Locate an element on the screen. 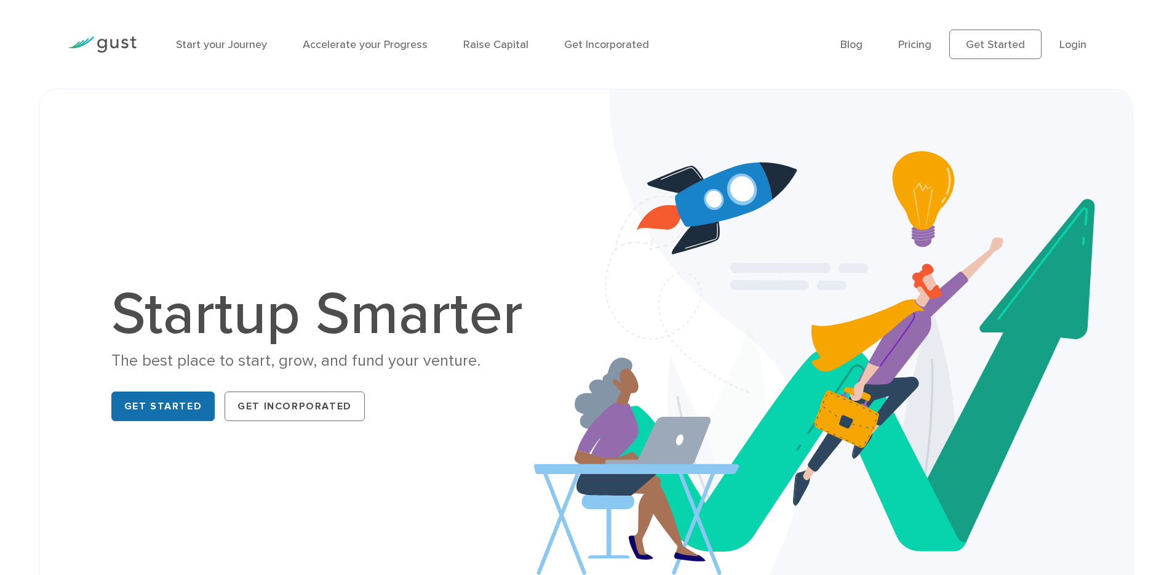 The image size is (1172, 575). h1: Startup Smarter is located at coordinates (324, 314).